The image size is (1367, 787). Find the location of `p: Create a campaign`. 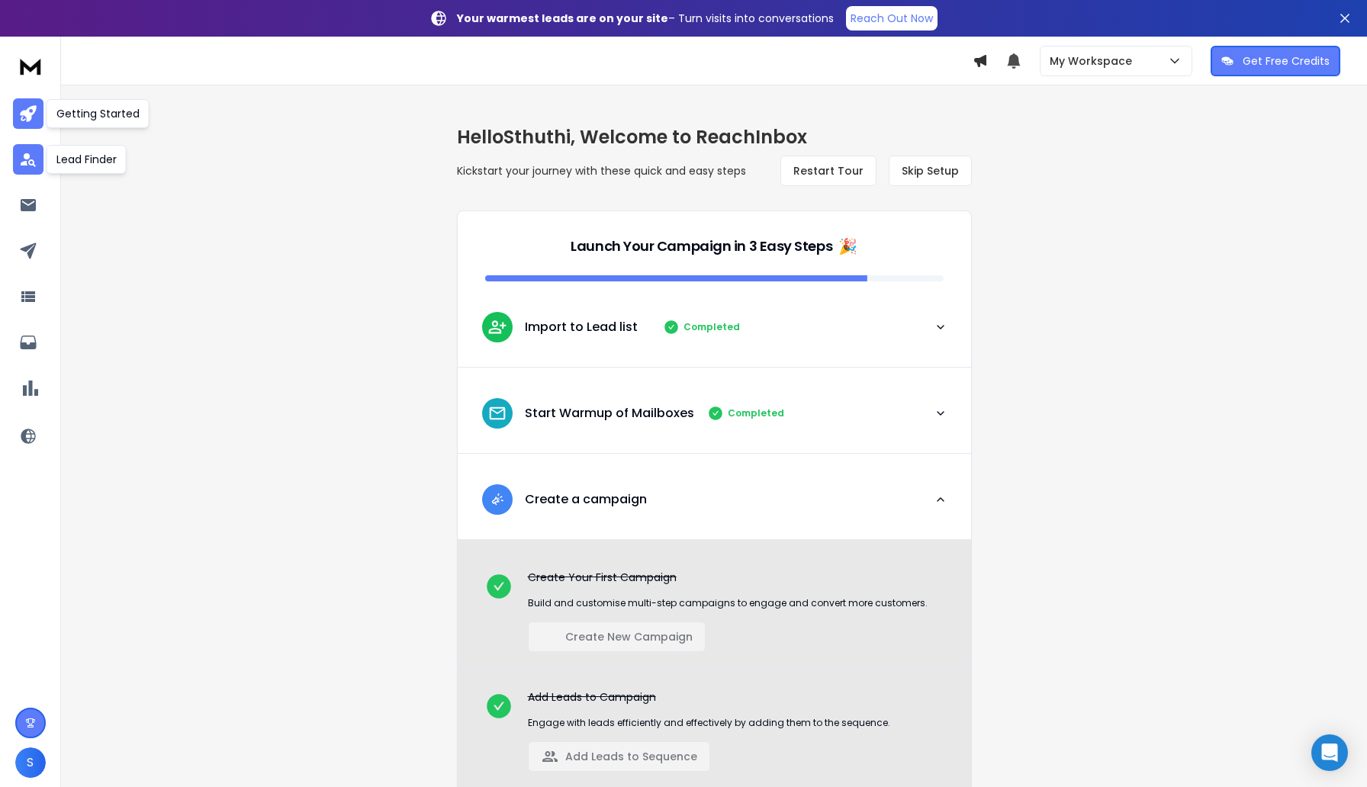

p: Create a campaign is located at coordinates (586, 500).